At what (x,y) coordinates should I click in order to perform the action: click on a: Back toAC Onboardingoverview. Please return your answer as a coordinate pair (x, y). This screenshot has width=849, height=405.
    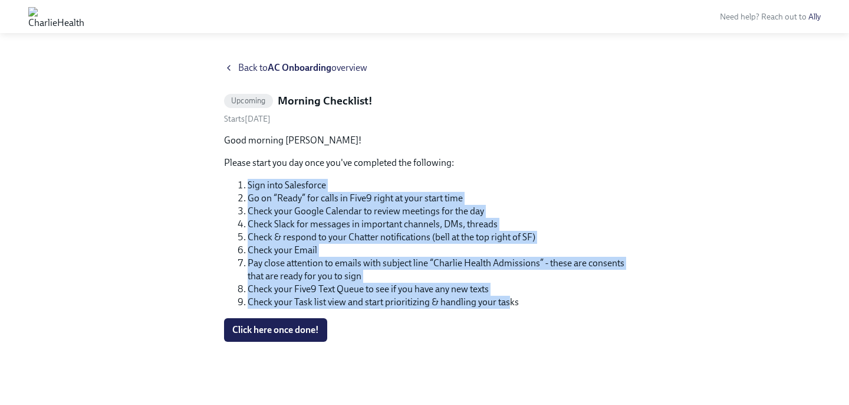
    Looking at the image, I should click on (425, 68).